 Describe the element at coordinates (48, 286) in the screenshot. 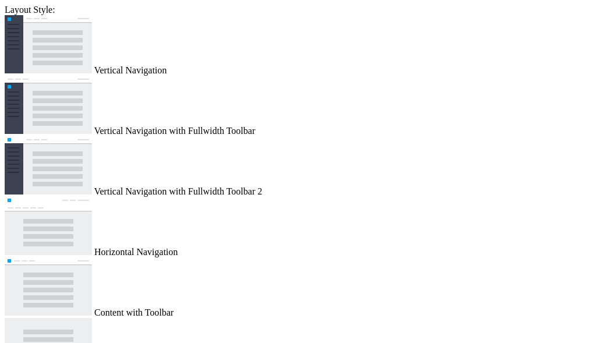

I see `img: content-with-toolbar.jpg` at that location.